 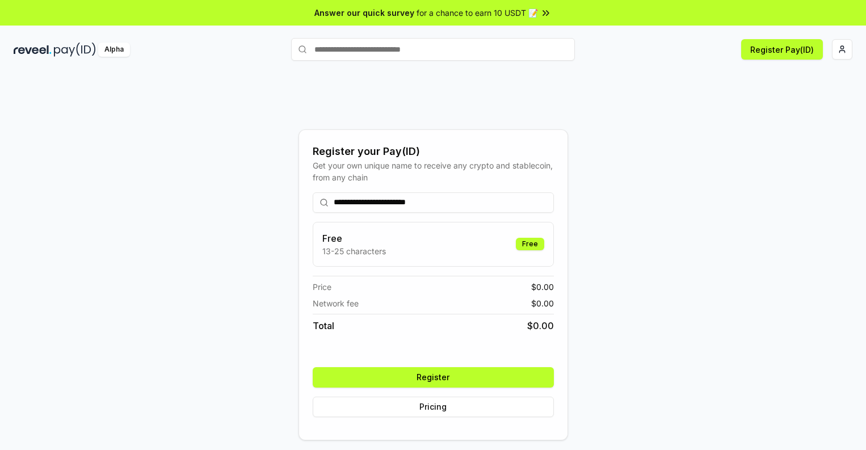 I want to click on img: pay_id, so click(x=75, y=49).